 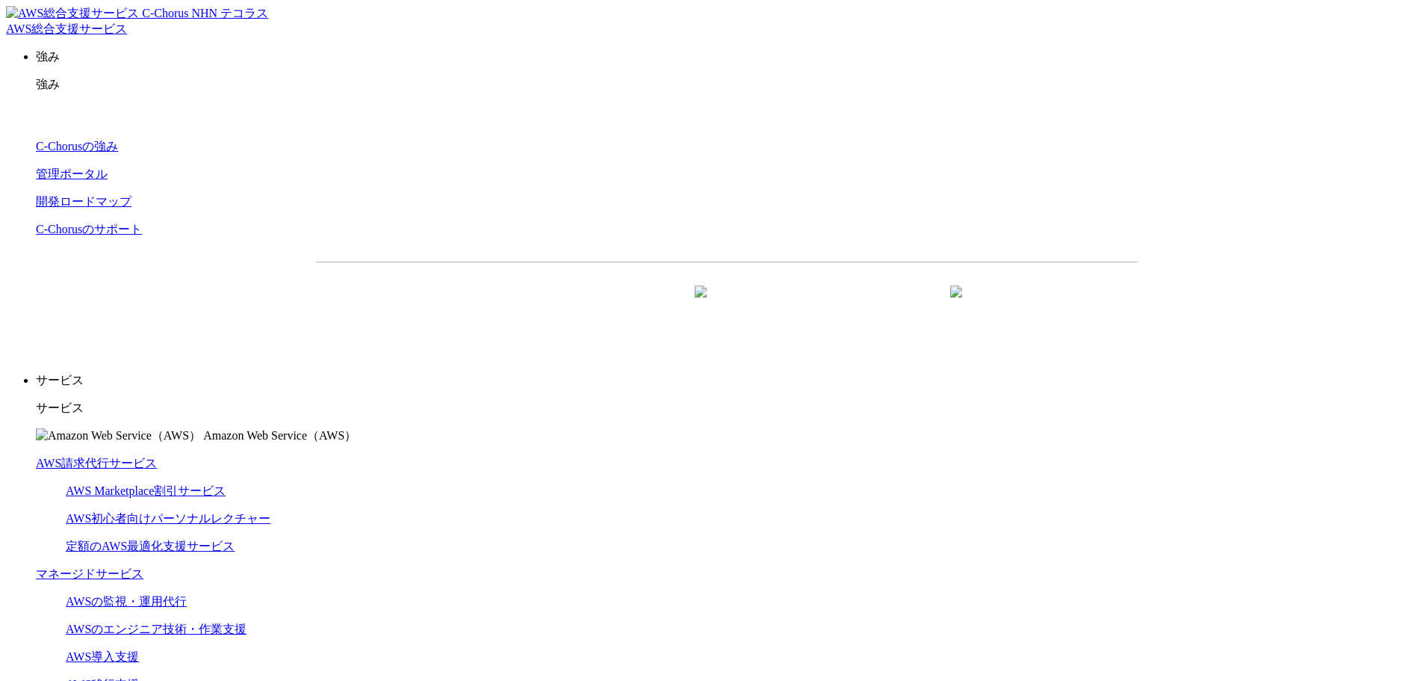 What do you see at coordinates (279, 435) in the screenshot?
I see `span: Amazon Web Service（AWS）` at bounding box center [279, 435].